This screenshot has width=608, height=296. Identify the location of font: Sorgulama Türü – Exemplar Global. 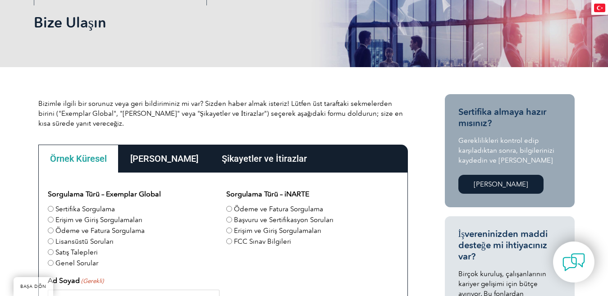
(104, 194).